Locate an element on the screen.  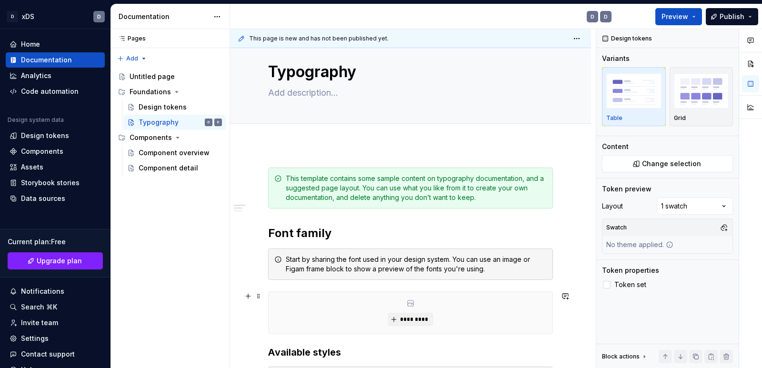
button: Notifications is located at coordinates (55, 291).